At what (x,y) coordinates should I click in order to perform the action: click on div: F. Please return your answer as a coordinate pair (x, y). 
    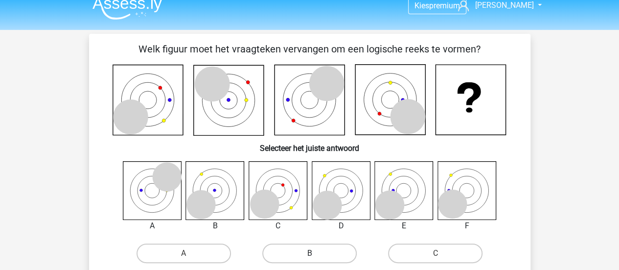
    Looking at the image, I should click on (467, 226).